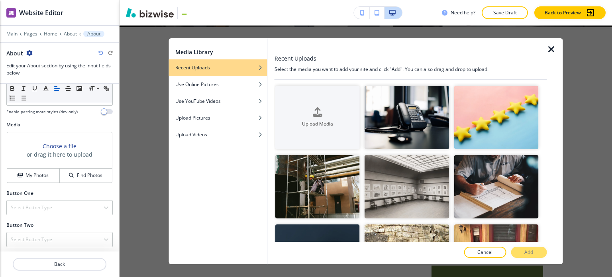 This screenshot has height=277, width=612. What do you see at coordinates (563, 13) in the screenshot?
I see `p: Back to Preview` at bounding box center [563, 13].